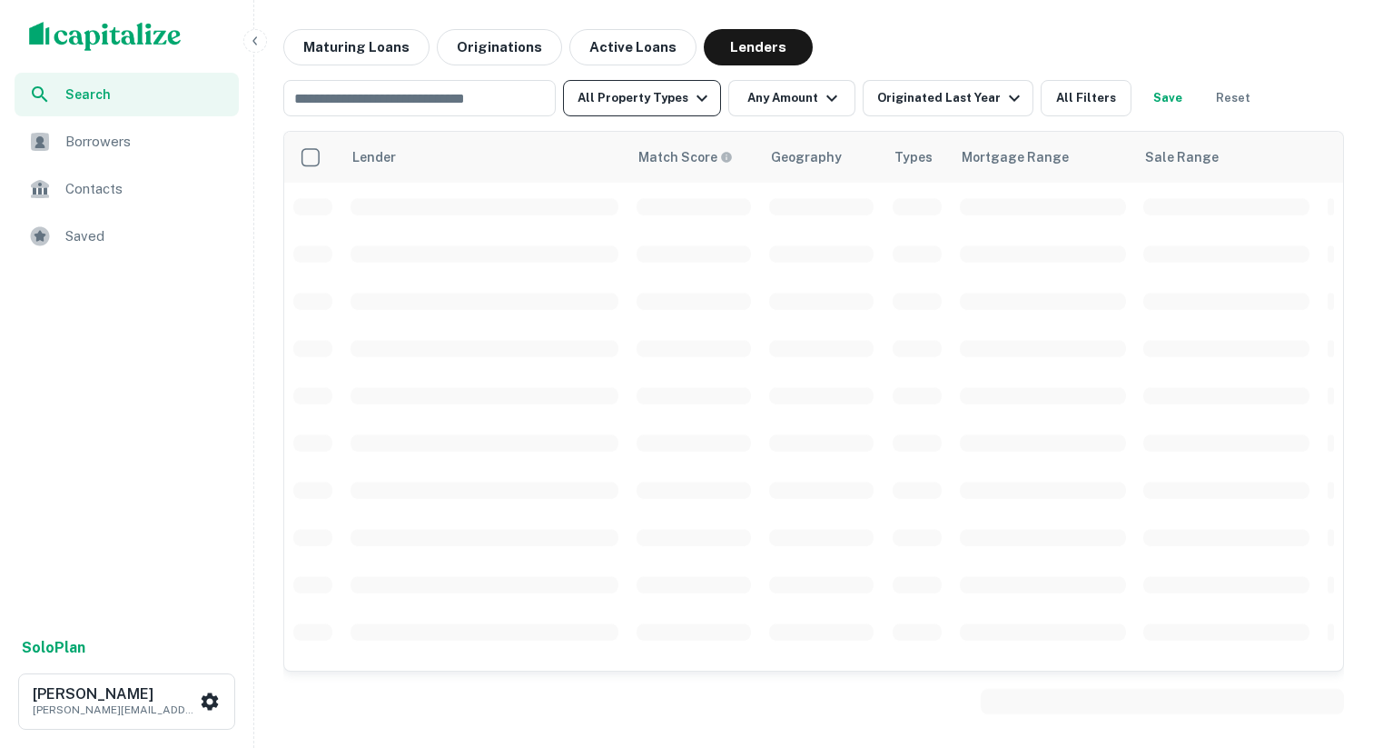 The width and height of the screenshot is (1373, 748). What do you see at coordinates (1086, 98) in the screenshot?
I see `button: All Filters` at bounding box center [1086, 98].